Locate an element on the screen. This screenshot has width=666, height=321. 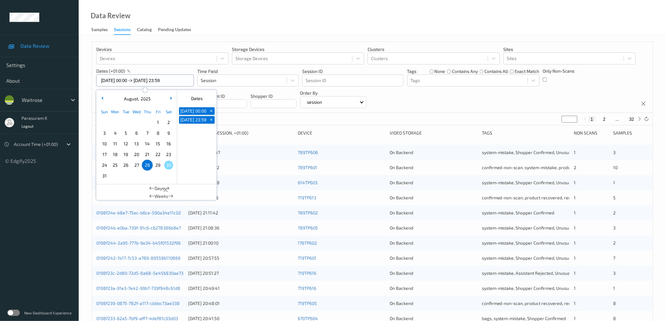
div: Choose Friday August 29 of 2025 is located at coordinates (158, 165).